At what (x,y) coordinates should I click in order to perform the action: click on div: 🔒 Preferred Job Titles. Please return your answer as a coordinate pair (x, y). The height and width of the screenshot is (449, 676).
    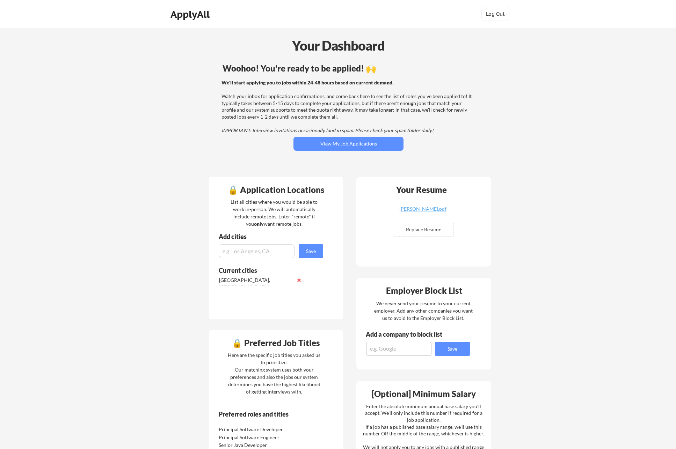
    Looking at the image, I should click on (276, 343).